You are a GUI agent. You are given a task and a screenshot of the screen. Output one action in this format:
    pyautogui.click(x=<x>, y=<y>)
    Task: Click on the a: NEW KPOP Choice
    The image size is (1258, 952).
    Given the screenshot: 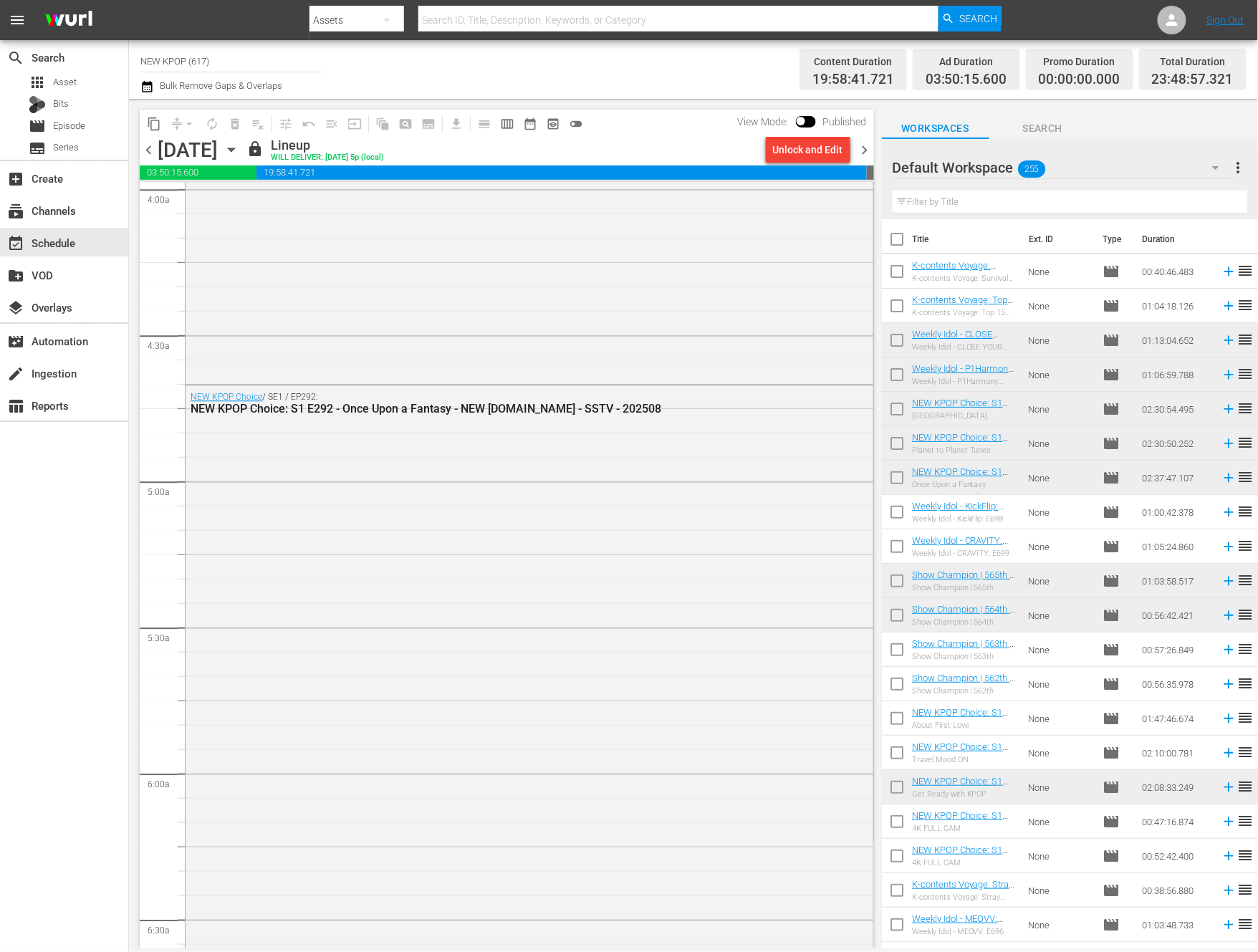 What is the action you would take?
    pyautogui.click(x=227, y=397)
    